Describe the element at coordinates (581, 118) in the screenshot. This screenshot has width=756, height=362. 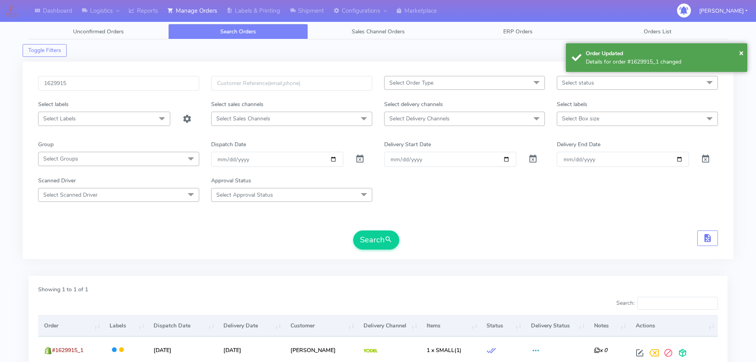
I see `span: Select Box size` at that location.